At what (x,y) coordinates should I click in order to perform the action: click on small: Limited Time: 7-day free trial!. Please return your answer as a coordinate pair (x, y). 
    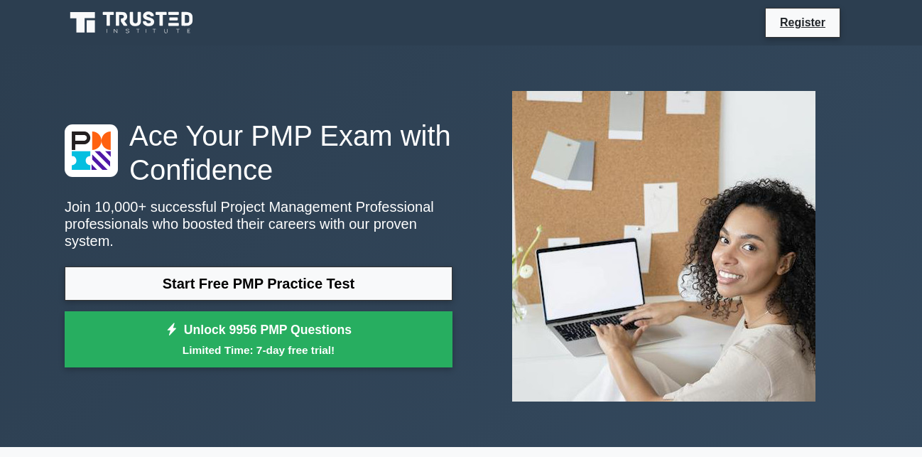
    Looking at the image, I should click on (259, 349).